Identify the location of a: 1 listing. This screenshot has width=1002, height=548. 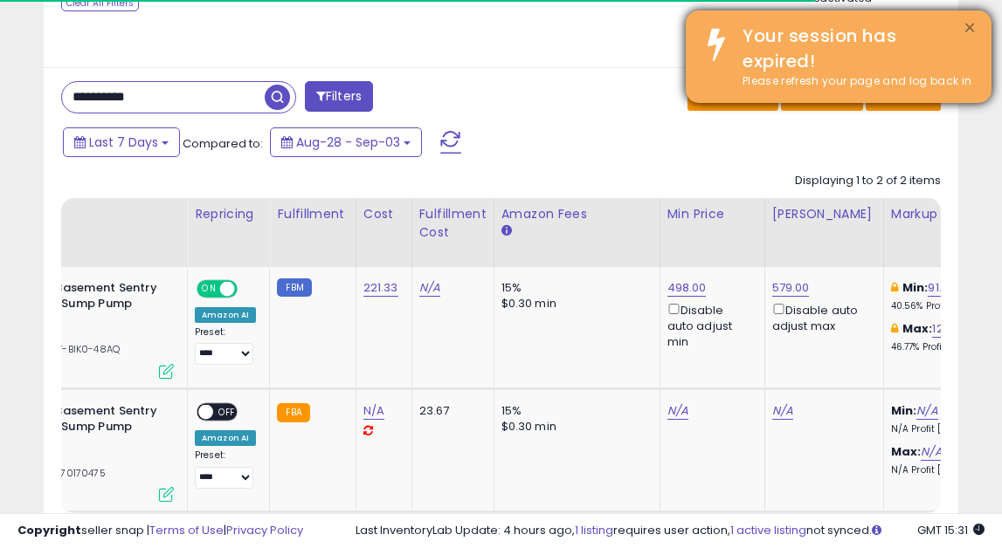
(594, 530).